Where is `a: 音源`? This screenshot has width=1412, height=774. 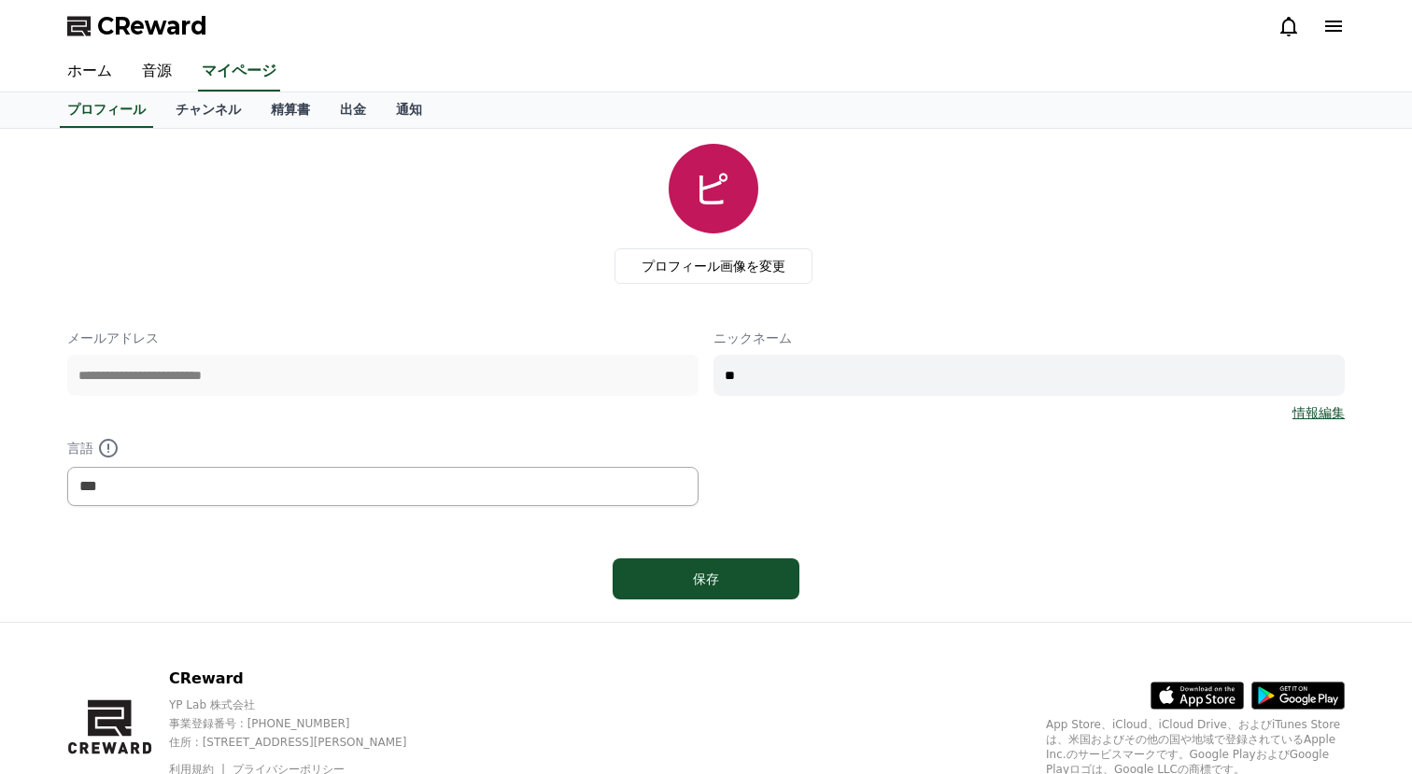
a: 音源 is located at coordinates (157, 72).